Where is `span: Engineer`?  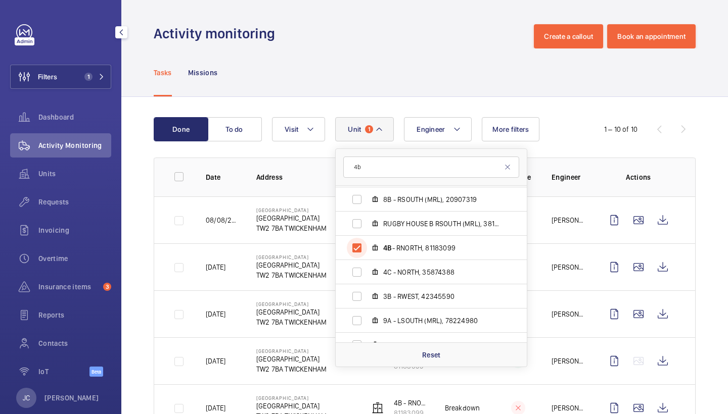
span: Engineer is located at coordinates (430, 129).